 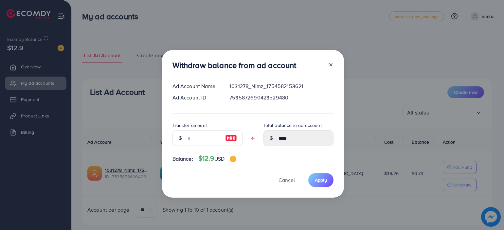 I want to click on span: Apply, so click(x=321, y=180).